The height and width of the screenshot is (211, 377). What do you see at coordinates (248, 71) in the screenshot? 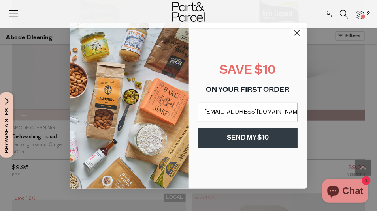
I see `span: SAVE $10` at bounding box center [248, 71].